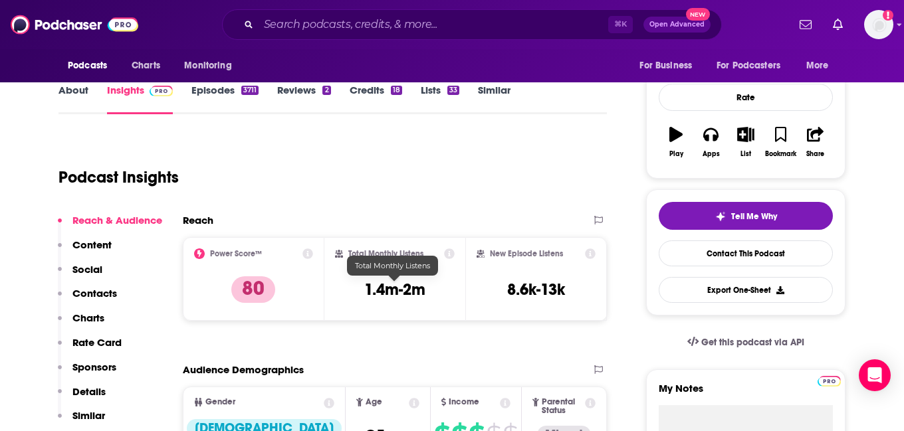  I want to click on p: Social, so click(87, 269).